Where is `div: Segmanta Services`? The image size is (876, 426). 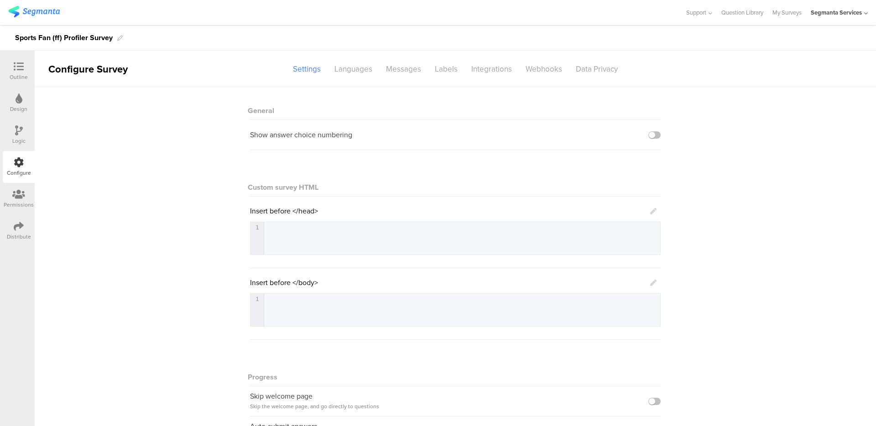
div: Segmanta Services is located at coordinates (836, 12).